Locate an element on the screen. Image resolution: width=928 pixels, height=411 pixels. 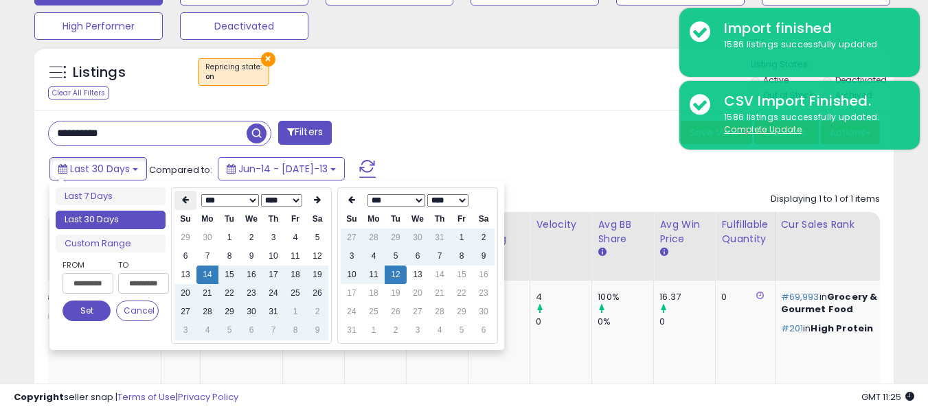
div: Avg Selling Price is located at coordinates (499, 239).